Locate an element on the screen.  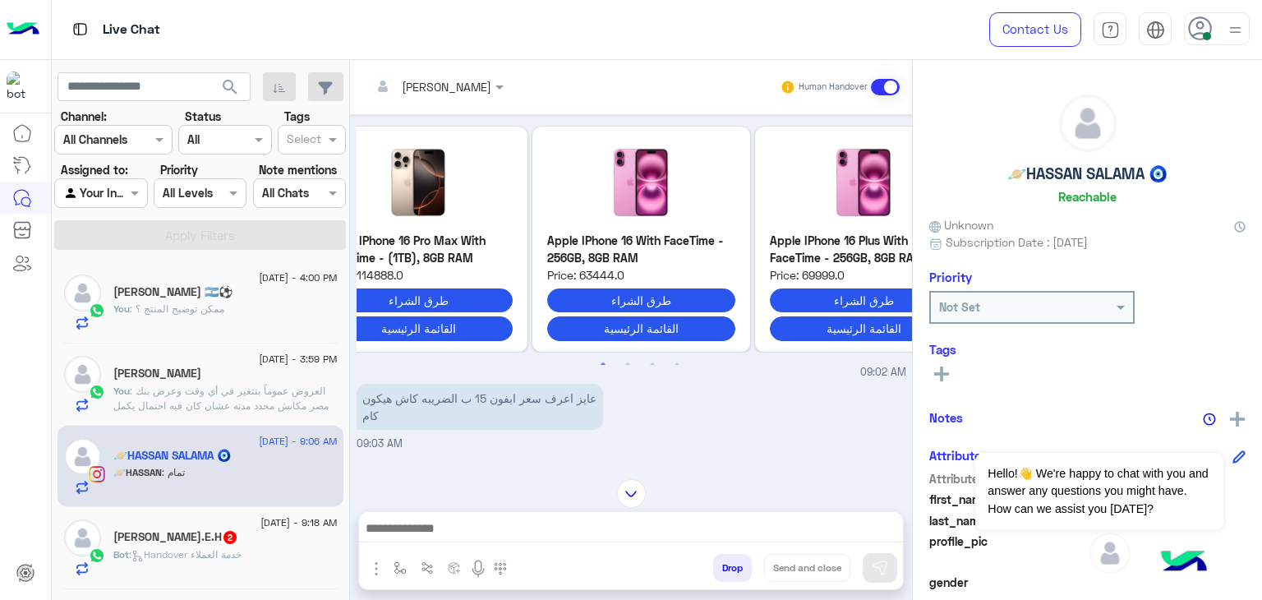
label: Priority is located at coordinates (179, 169).